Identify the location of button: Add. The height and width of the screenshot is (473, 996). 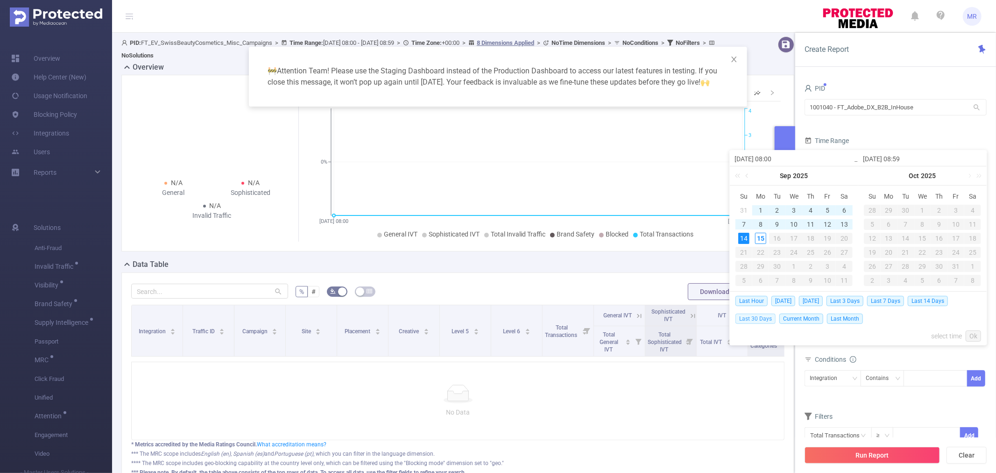
(976, 378).